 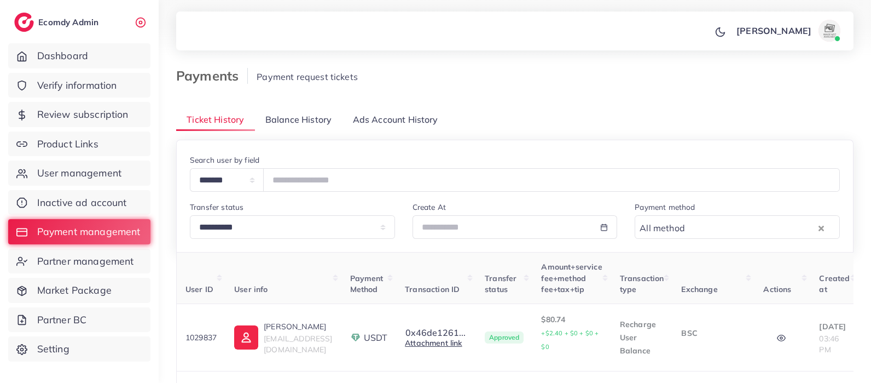 I want to click on label: Transfer status, so click(x=217, y=207).